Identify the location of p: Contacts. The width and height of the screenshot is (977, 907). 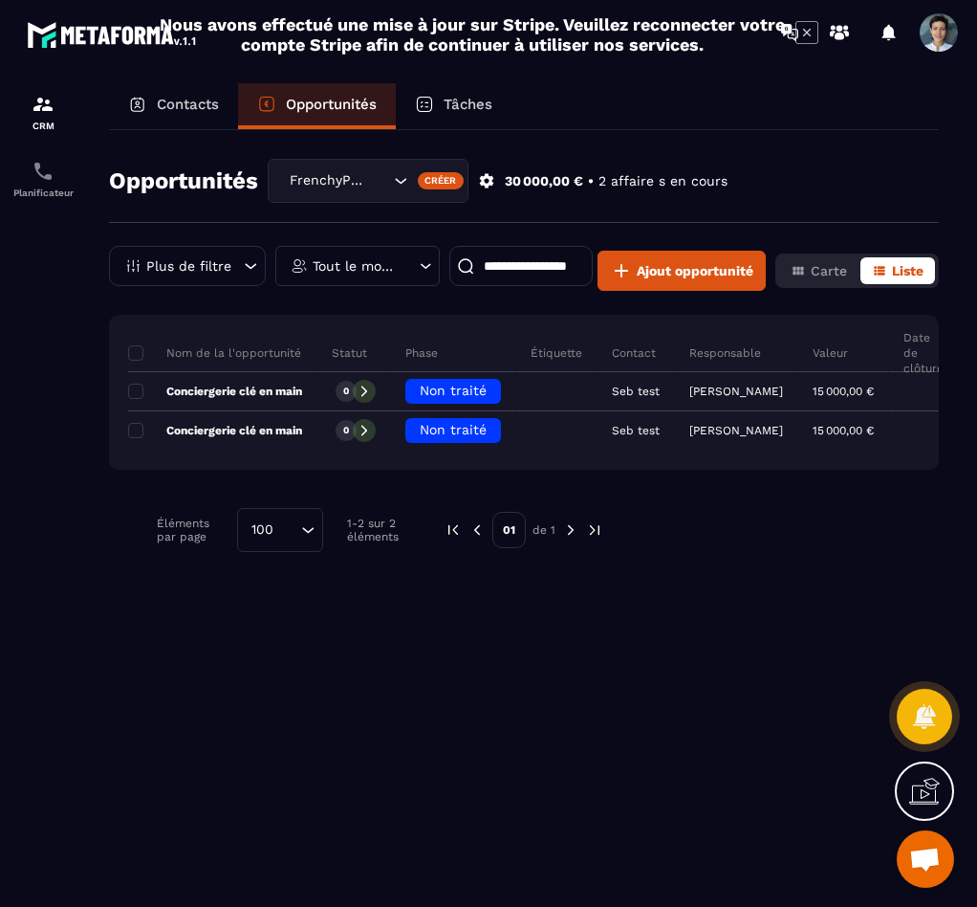
(187, 104).